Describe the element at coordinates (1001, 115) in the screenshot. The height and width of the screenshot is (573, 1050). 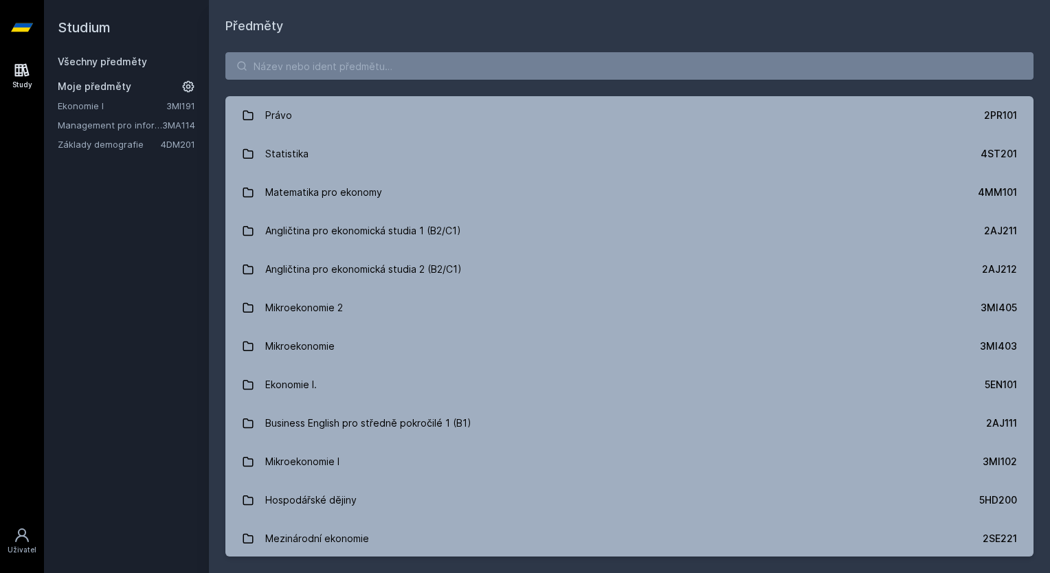
I see `div: 2PR101` at that location.